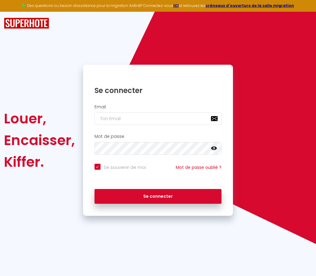  Describe the element at coordinates (39, 119) in the screenshot. I see `div: Louer,` at that location.